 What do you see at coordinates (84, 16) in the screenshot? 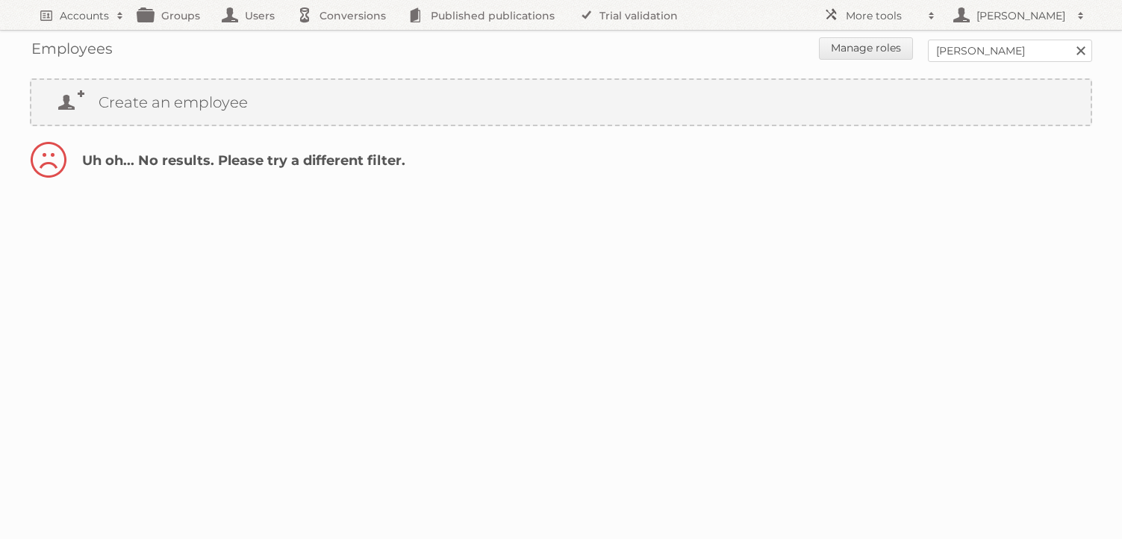
I see `h2: Accounts` at bounding box center [84, 16].